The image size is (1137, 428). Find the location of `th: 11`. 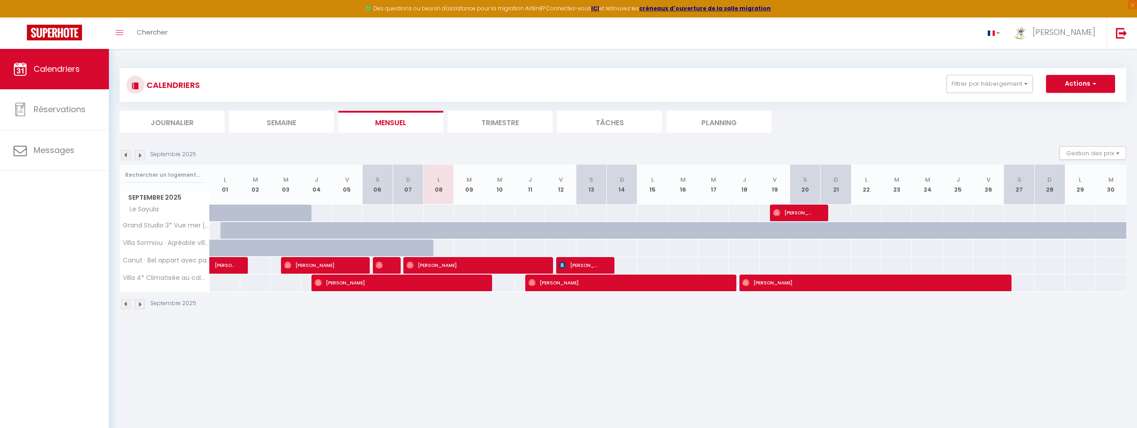

th: 11 is located at coordinates (530, 184).